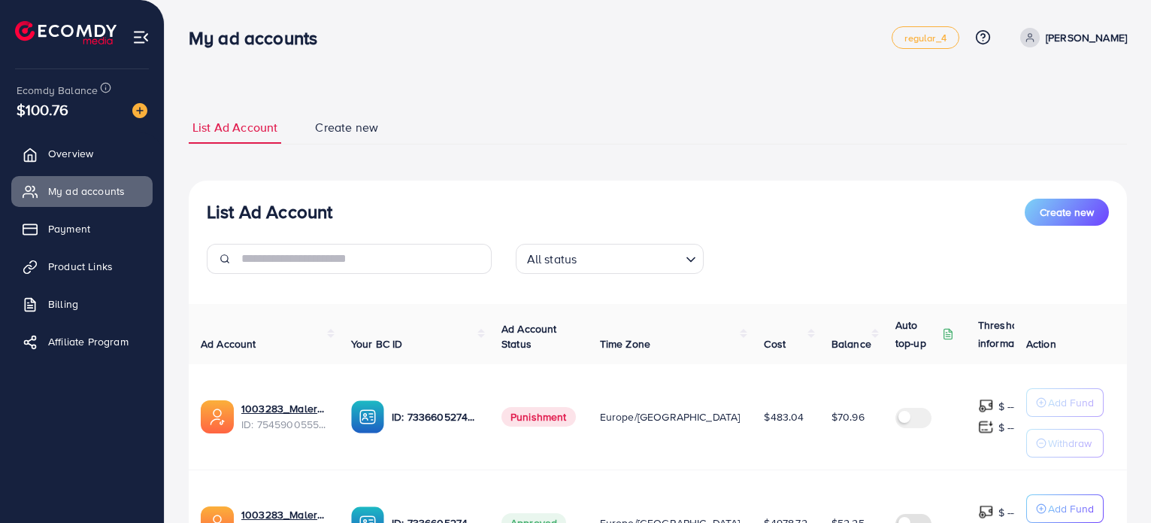  Describe the element at coordinates (259, 38) in the screenshot. I see `h3: My ad accounts` at that location.